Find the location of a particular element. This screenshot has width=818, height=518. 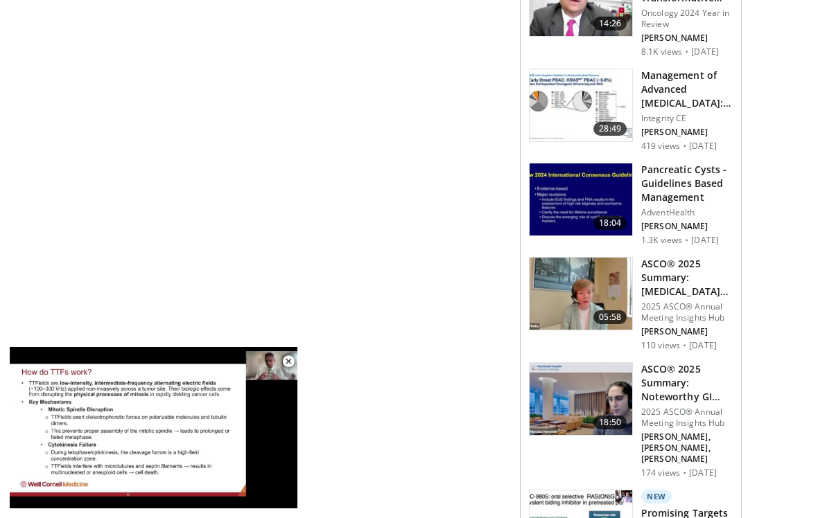

p: 110 views is located at coordinates (660, 346).